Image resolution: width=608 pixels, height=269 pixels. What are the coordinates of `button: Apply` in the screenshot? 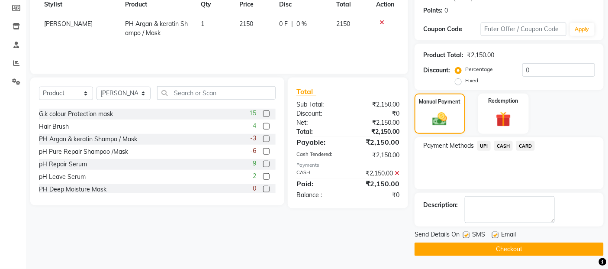 It's located at (582, 29).